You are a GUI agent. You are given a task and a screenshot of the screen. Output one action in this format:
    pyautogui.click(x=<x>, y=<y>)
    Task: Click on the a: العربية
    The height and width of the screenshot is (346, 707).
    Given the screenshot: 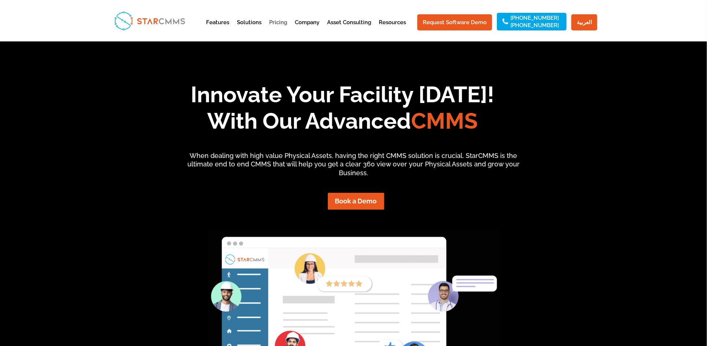 What is the action you would take?
    pyautogui.click(x=584, y=22)
    